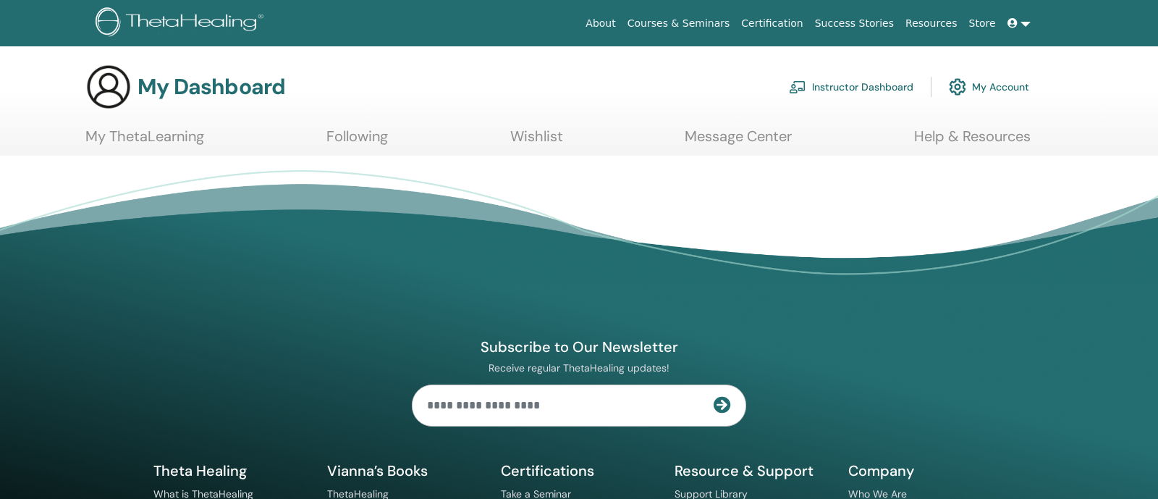 The height and width of the screenshot is (499, 1158). Describe the element at coordinates (753, 470) in the screenshot. I see `h5: Resource & Support` at that location.